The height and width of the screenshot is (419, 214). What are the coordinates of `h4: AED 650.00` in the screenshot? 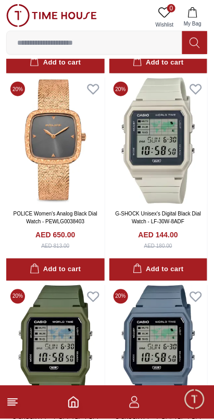 It's located at (55, 235).